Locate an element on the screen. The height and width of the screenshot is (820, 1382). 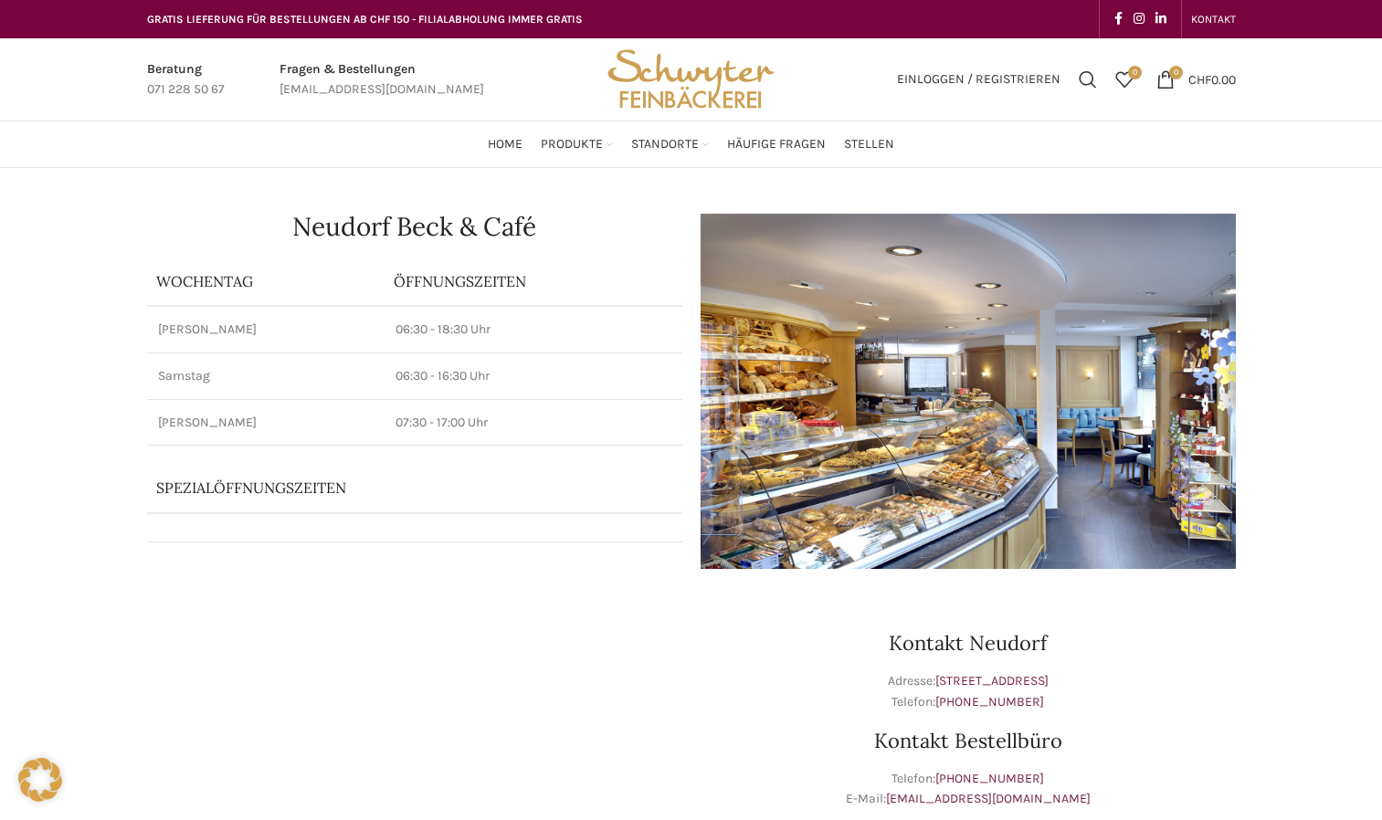
p: 06:30 - 16:30 Uhr is located at coordinates (534, 376).